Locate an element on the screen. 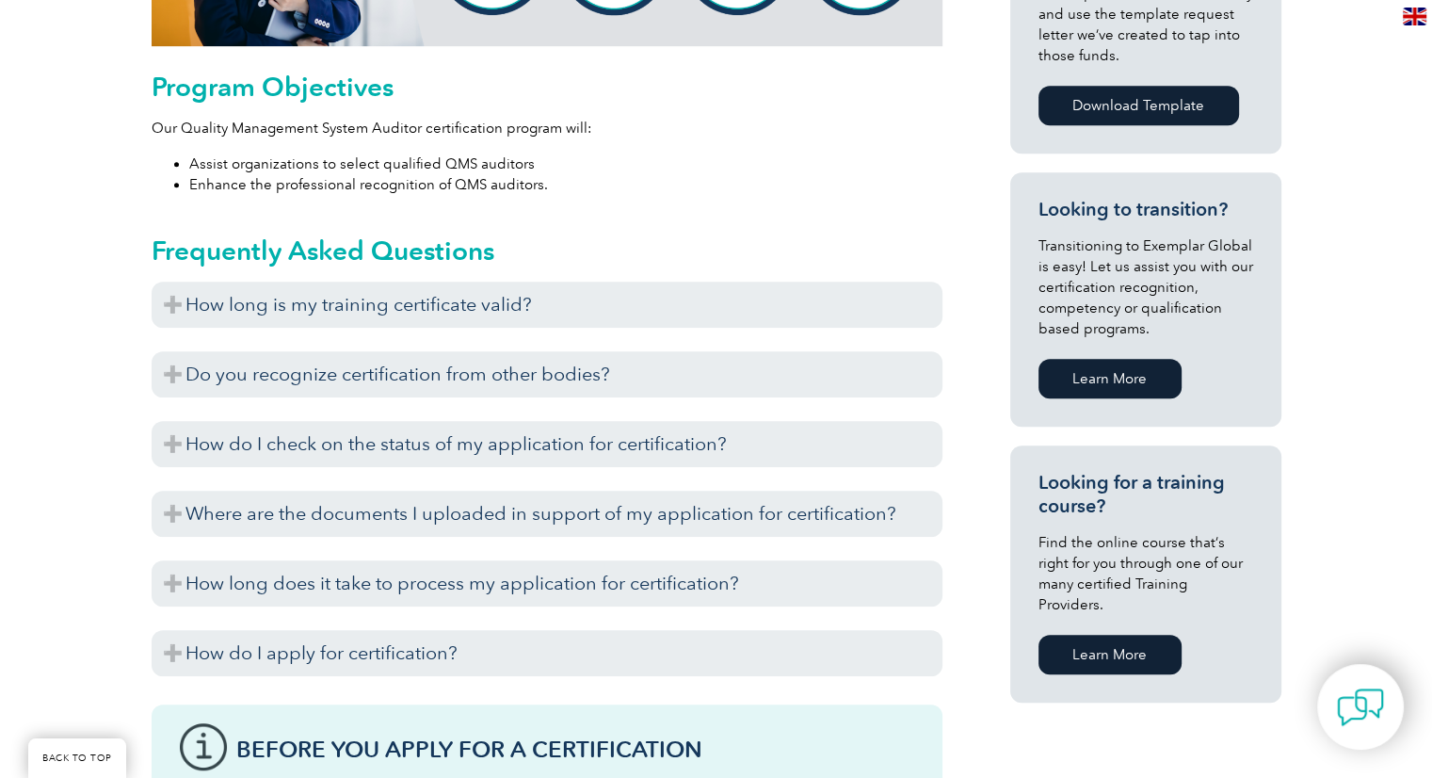 The height and width of the screenshot is (778, 1432). h3: How do I apply for certification? is located at coordinates (547, 652).